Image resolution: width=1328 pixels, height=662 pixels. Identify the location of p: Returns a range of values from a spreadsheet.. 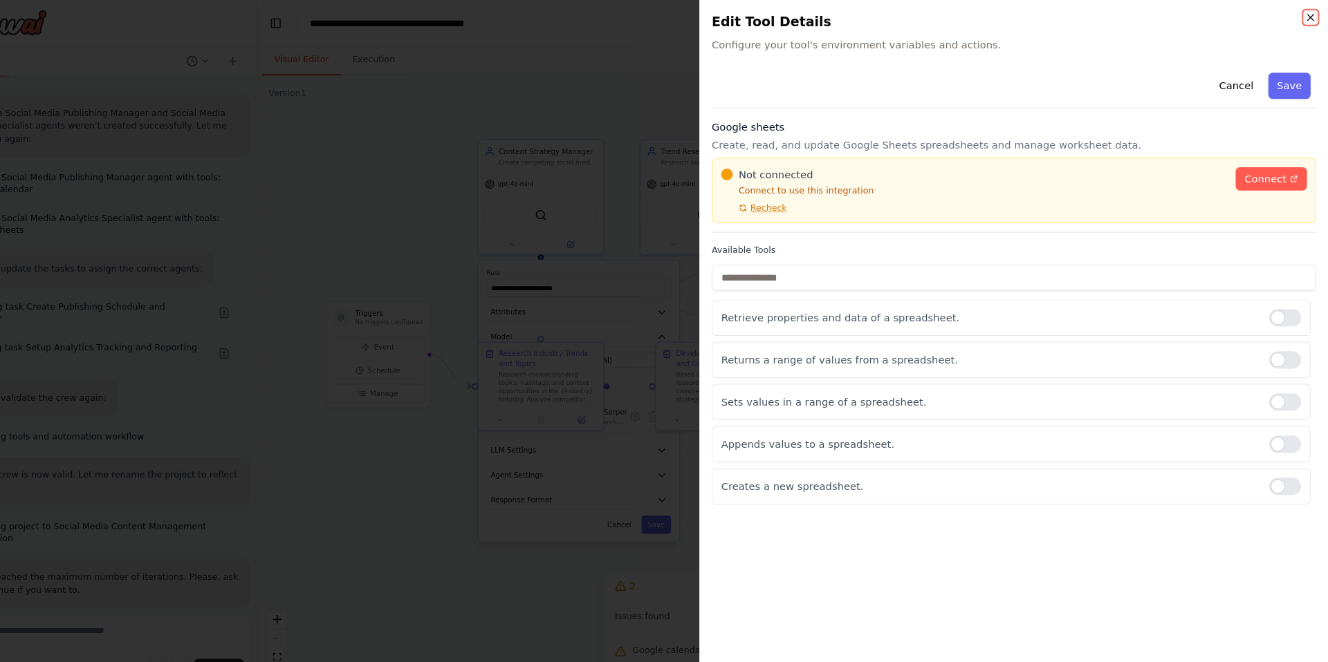
(1005, 342).